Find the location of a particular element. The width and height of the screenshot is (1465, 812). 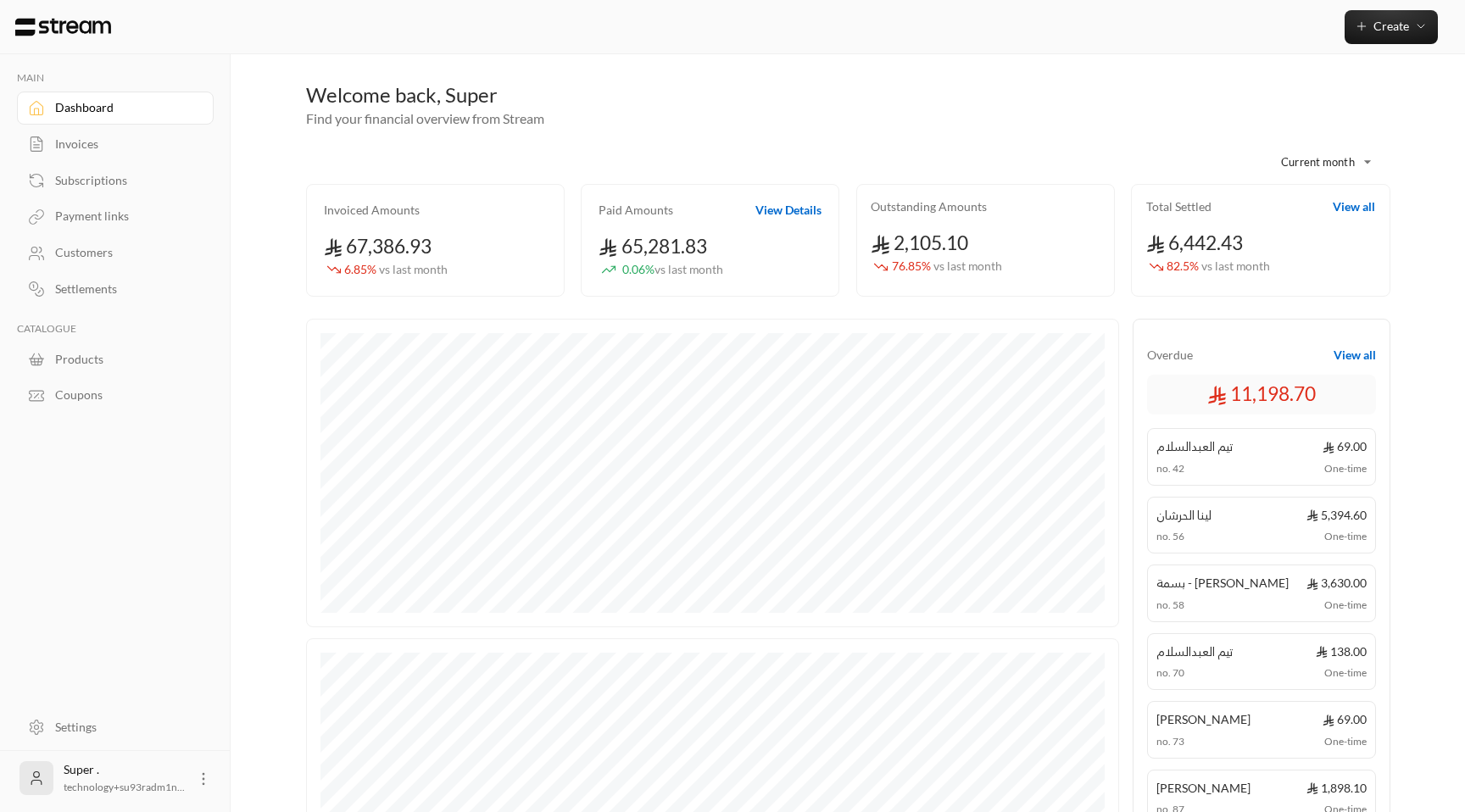

span: 76.85 % is located at coordinates (947, 266).